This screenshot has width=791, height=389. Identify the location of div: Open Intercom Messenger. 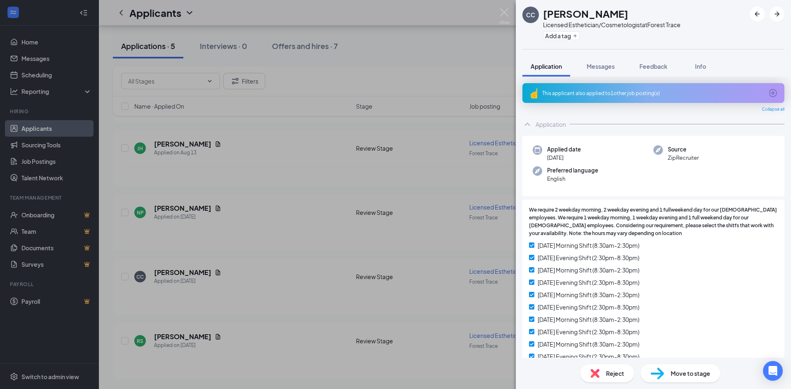
(772, 371).